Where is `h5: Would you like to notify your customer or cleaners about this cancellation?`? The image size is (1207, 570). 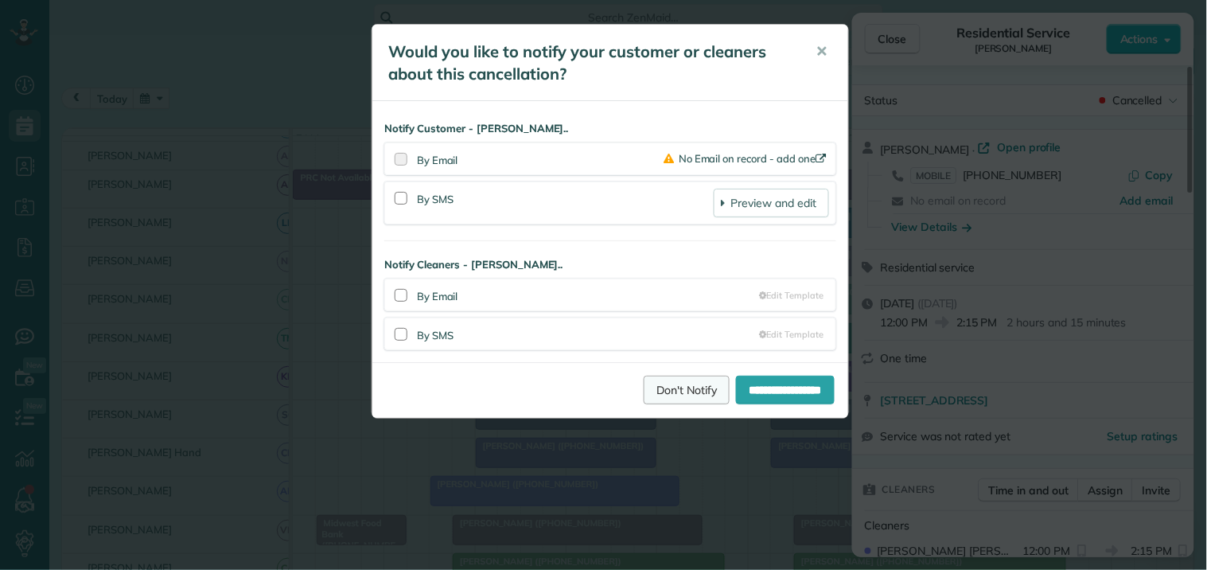
h5: Would you like to notify your customer or cleaners about this cancellation? is located at coordinates (591, 63).